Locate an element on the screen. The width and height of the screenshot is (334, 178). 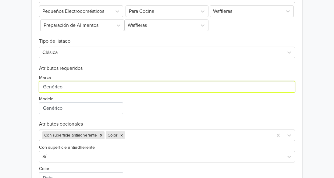
h6: Tipo de listado is located at coordinates (167, 38).